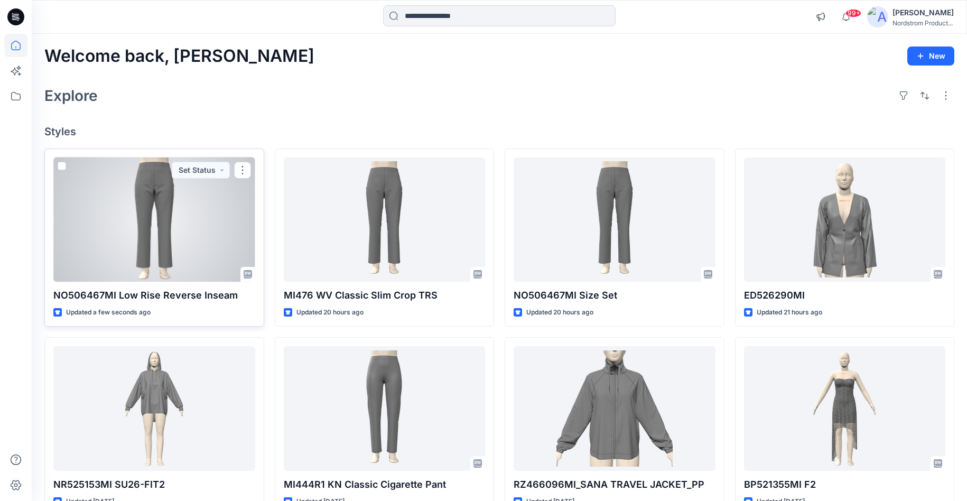 This screenshot has width=967, height=501. What do you see at coordinates (385, 408) in the screenshot?
I see `a: MI444R1 KN Classic Cigarette Pant` at bounding box center [385, 408].